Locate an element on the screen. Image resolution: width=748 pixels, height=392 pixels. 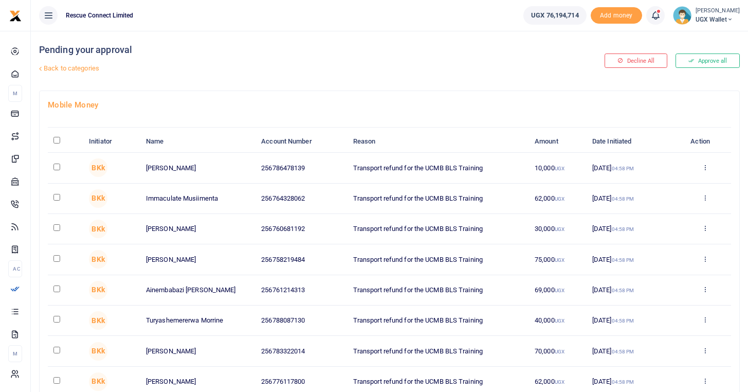
td: 30,000 is located at coordinates (558, 229).